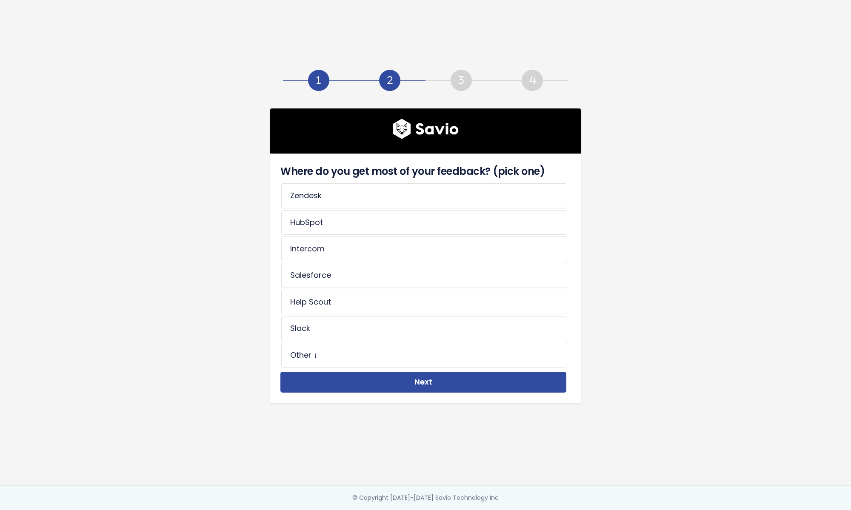 This screenshot has height=510, width=851. I want to click on li: Salesforce, so click(424, 275).